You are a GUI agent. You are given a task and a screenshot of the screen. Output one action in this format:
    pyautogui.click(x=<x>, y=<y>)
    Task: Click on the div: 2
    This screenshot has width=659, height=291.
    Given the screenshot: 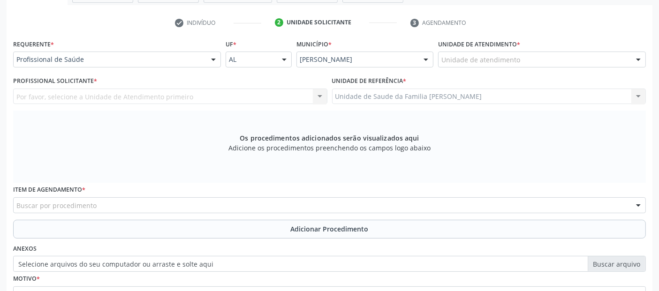 What is the action you would take?
    pyautogui.click(x=279, y=23)
    